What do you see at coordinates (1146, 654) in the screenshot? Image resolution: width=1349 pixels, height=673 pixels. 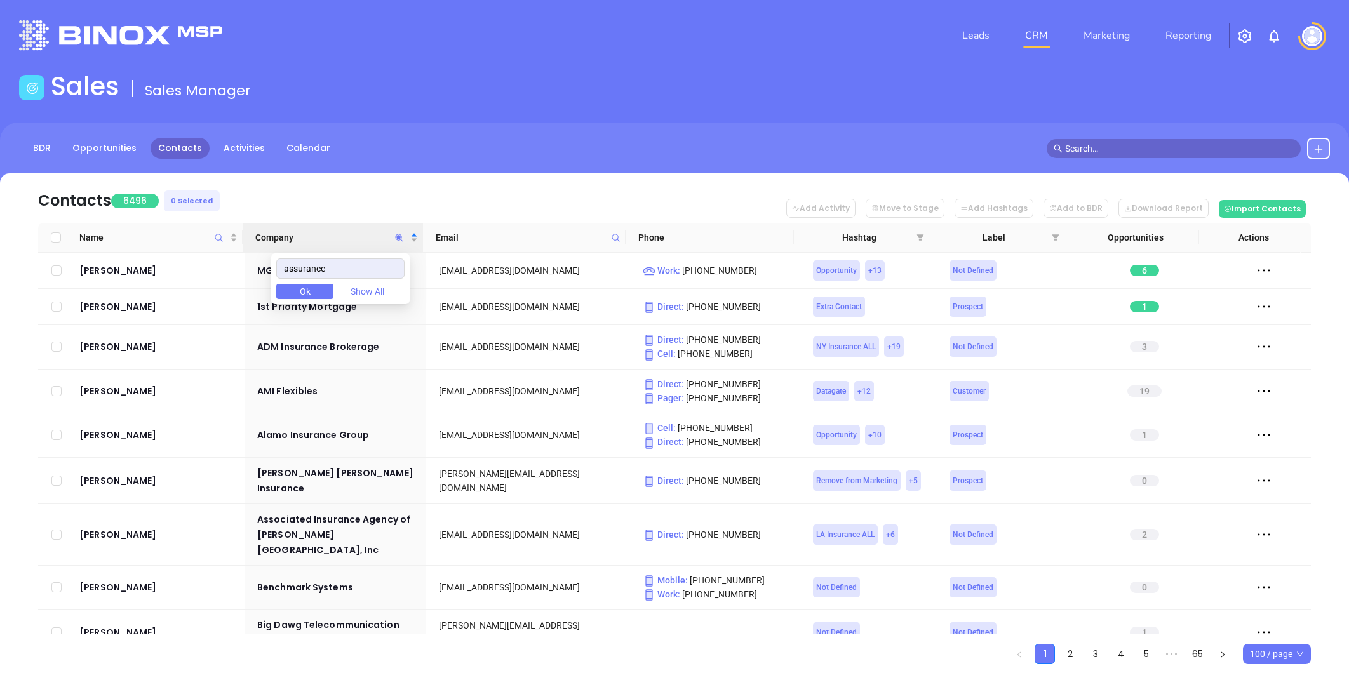 I see `li: 5` at bounding box center [1146, 654].